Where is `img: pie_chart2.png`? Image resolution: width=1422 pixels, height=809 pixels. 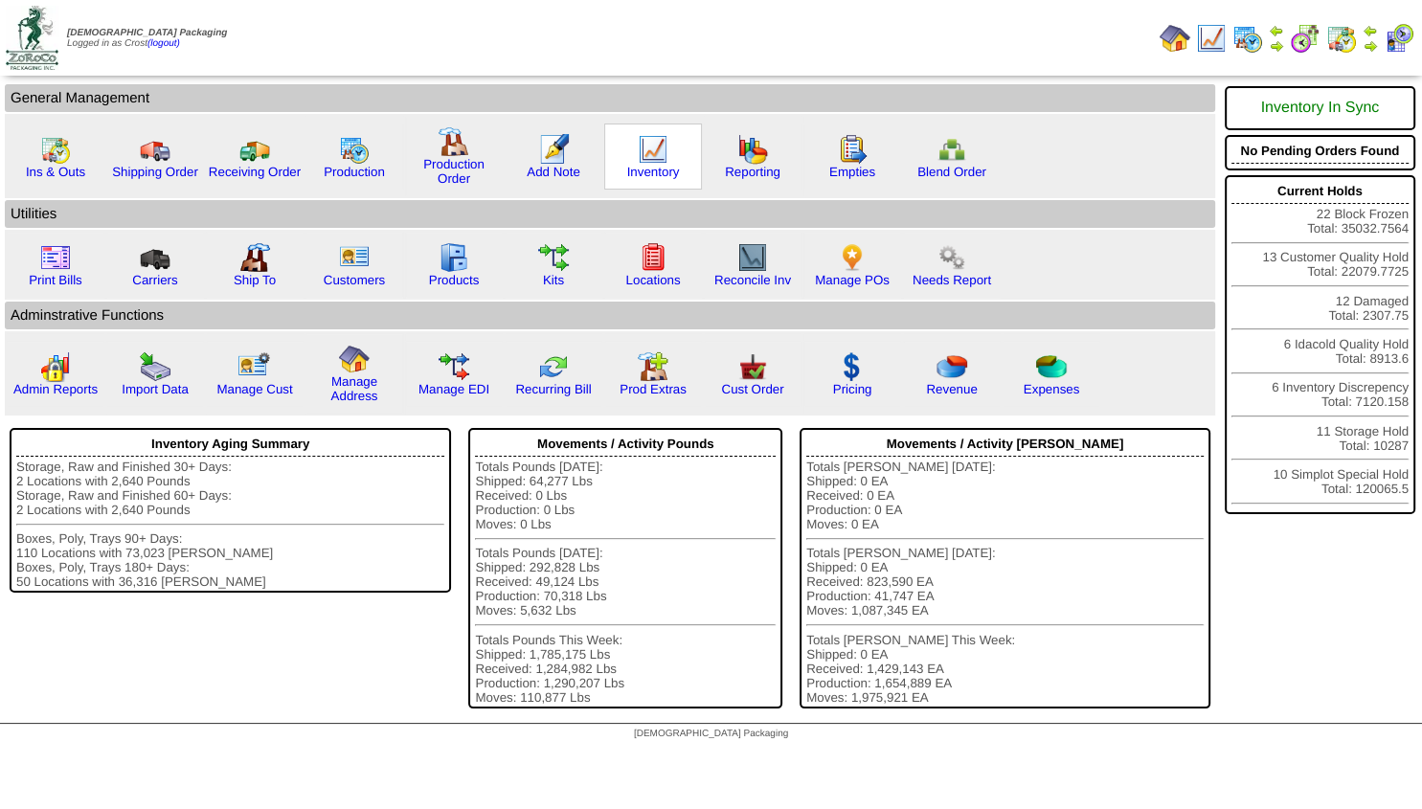
img: pie_chart2.png is located at coordinates (1051, 367).